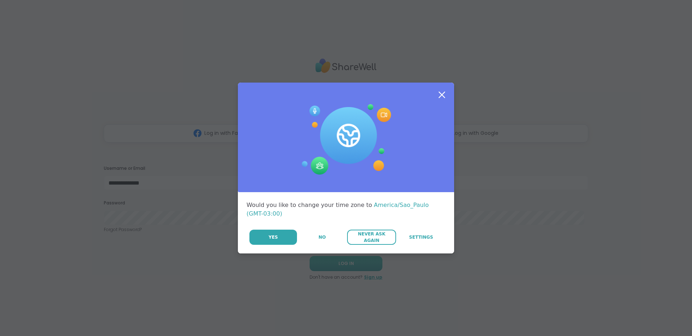  What do you see at coordinates (371, 237) in the screenshot?
I see `span: Never Ask Again` at bounding box center [371, 237].